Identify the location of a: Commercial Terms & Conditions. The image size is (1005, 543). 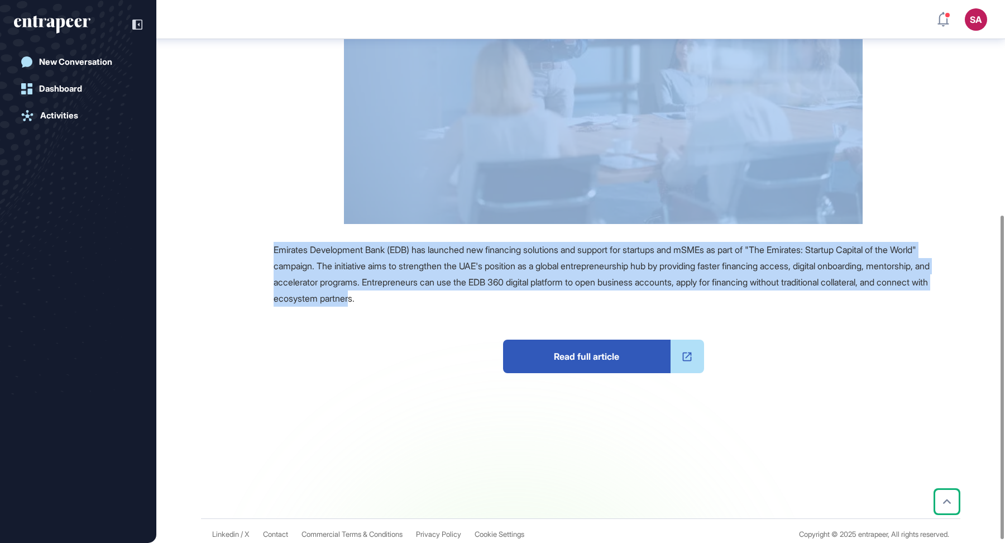
(352, 534).